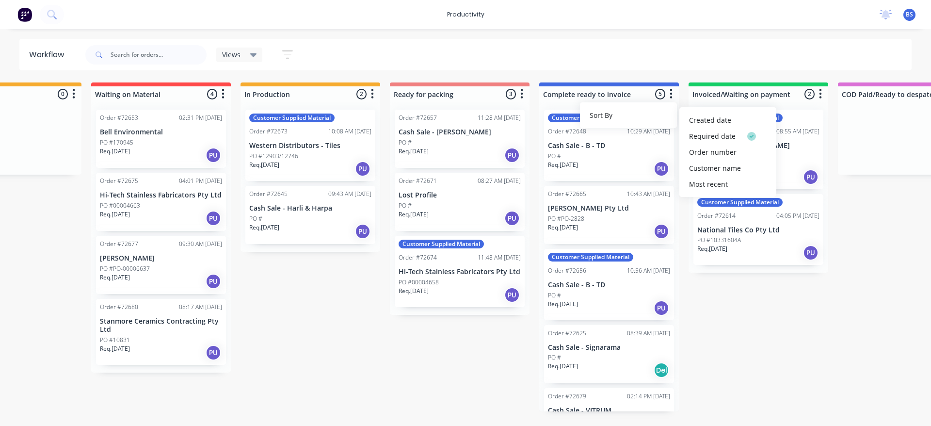 Image resolution: width=931 pixels, height=426 pixels. What do you see at coordinates (567, 131) in the screenshot?
I see `div: Order #72648` at bounding box center [567, 131].